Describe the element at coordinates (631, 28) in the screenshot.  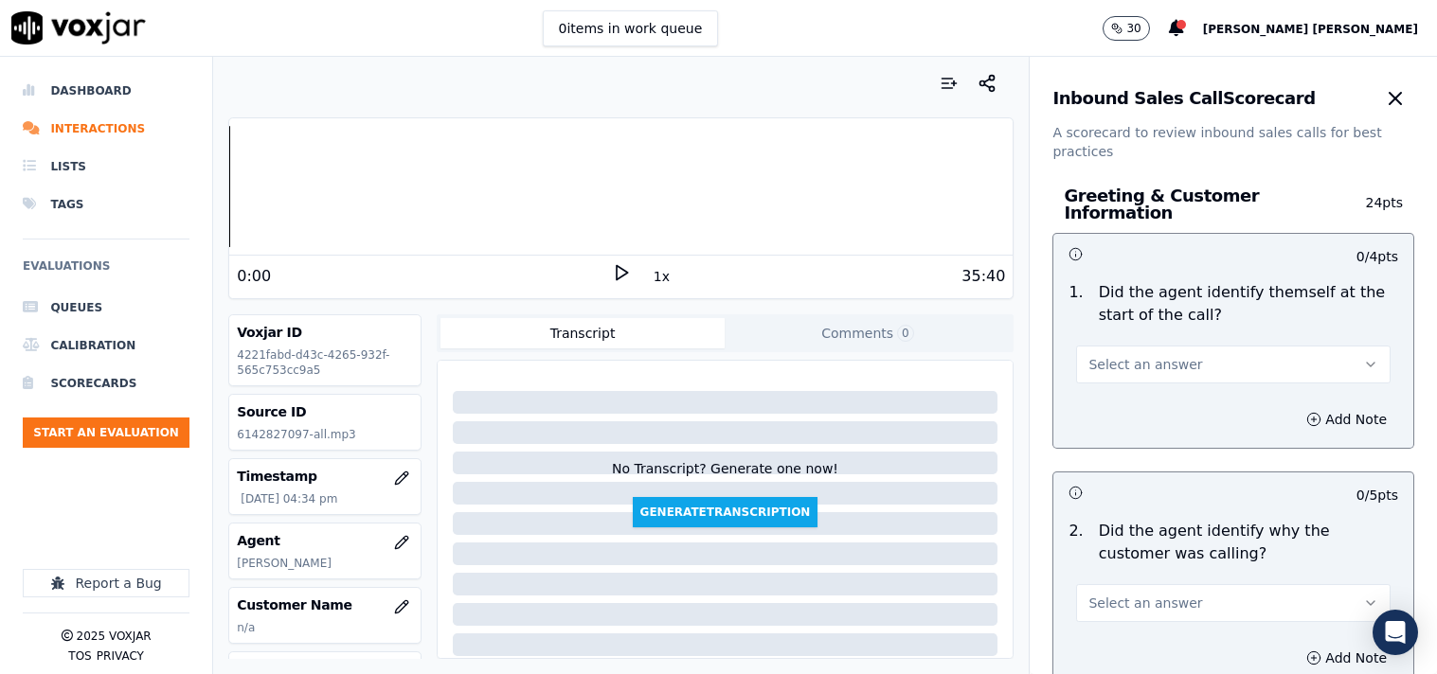
I see `button: 0items in work queue` at that location.